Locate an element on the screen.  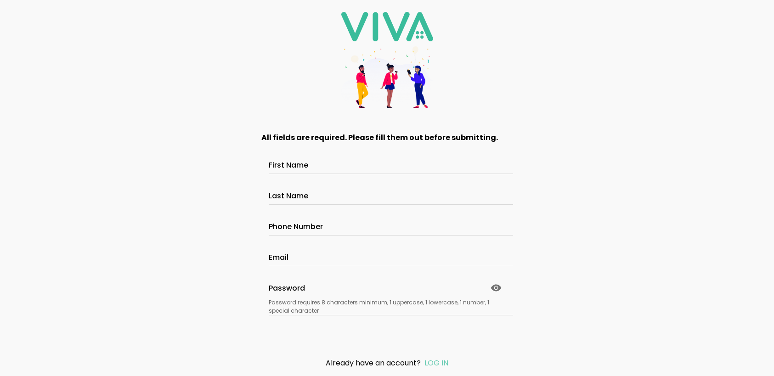
ion-text: Password requires 8 characters minimum, 1 uppercase, 1 lowercase, 1 number, 1 special character is located at coordinates (387, 307).